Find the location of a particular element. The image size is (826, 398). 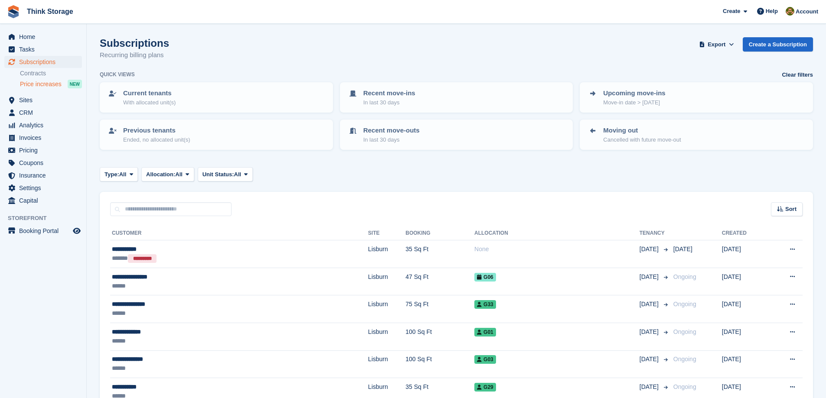

a: Recent move-ins In last 30 days is located at coordinates (457, 98).